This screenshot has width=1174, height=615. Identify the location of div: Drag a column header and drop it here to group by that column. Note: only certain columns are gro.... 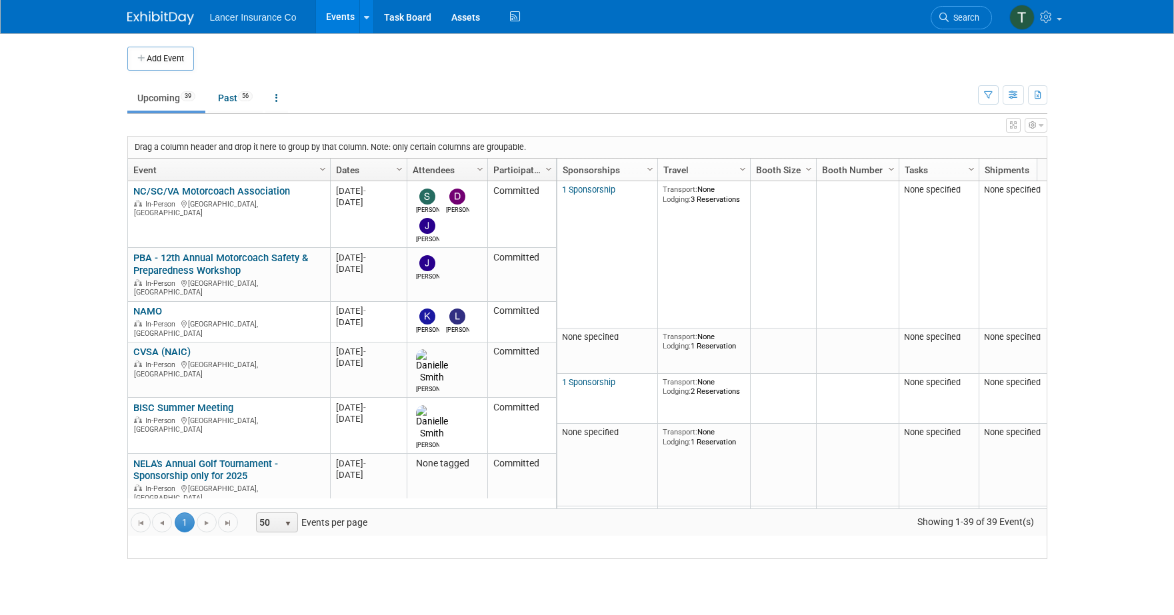
(587, 147).